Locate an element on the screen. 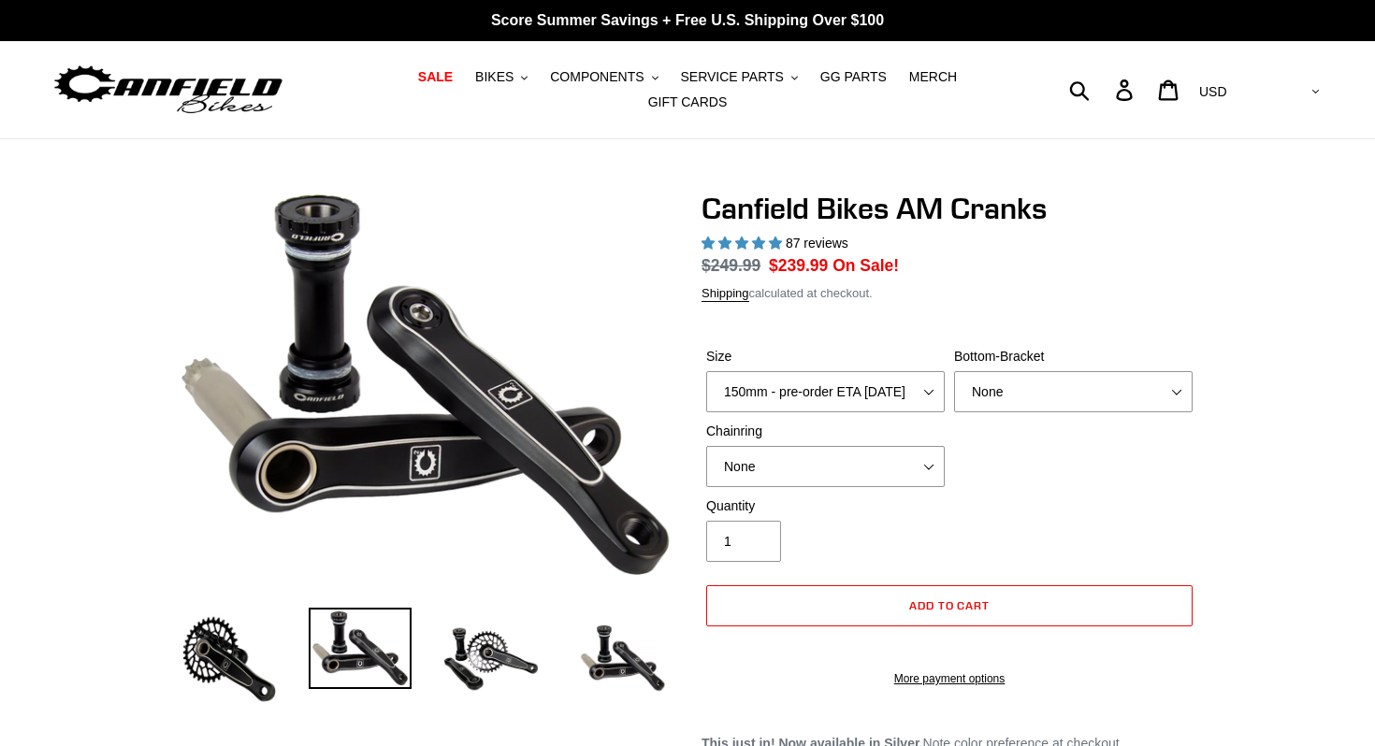 The image size is (1375, 746). a: MERCH is located at coordinates (932, 77).